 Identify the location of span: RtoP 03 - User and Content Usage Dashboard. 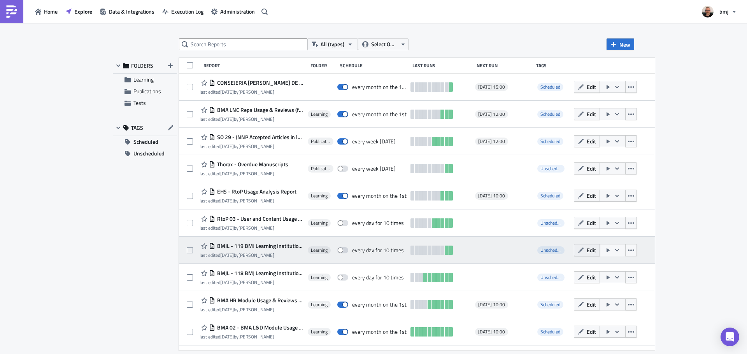
(259, 219).